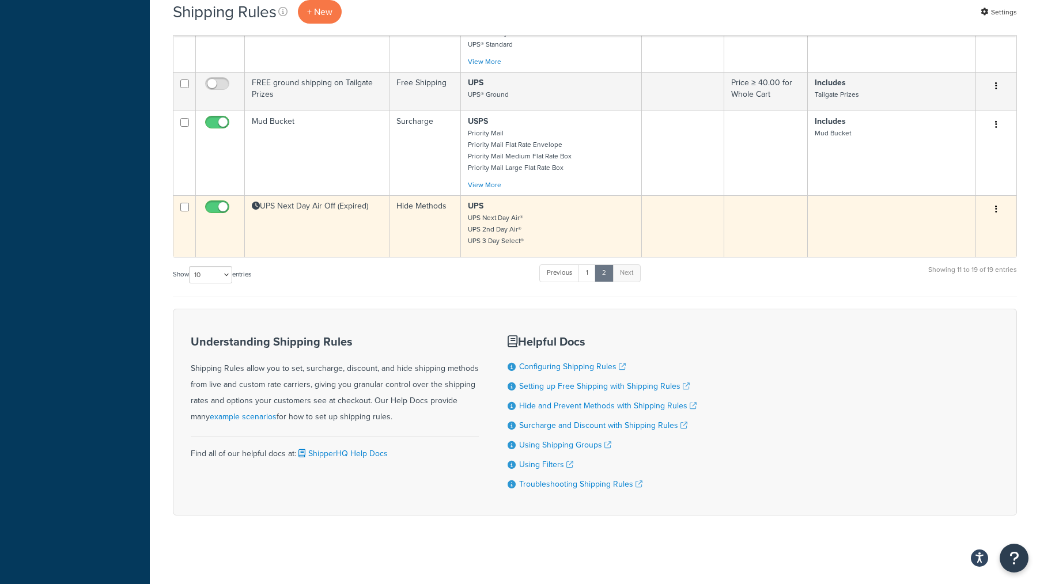  What do you see at coordinates (581, 484) in the screenshot?
I see `a: Troubleshooting Shipping Rules` at bounding box center [581, 484].